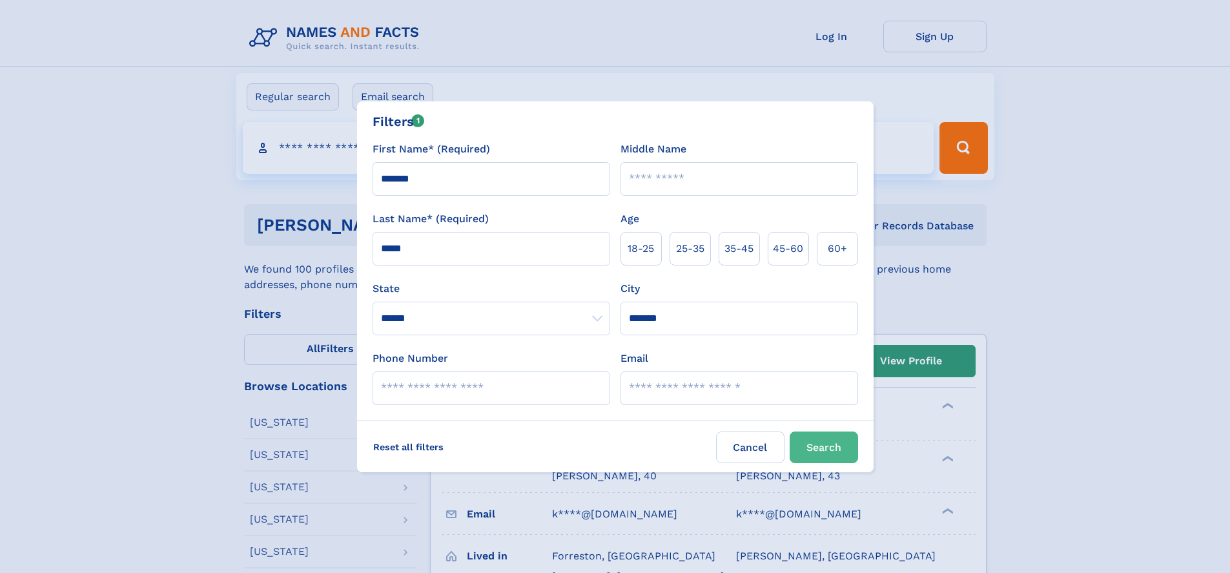  Describe the element at coordinates (410, 358) in the screenshot. I see `label: Phone Number` at that location.